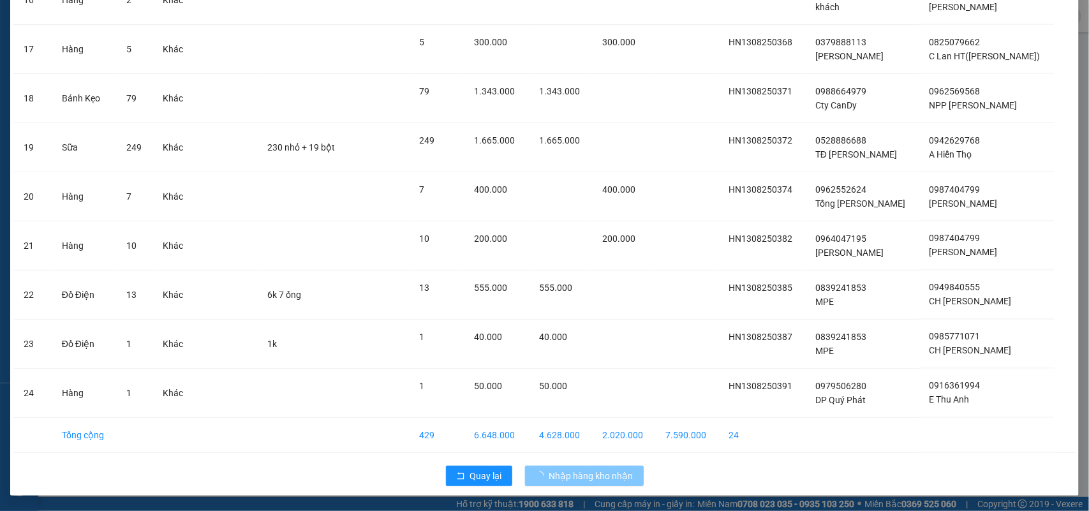  I want to click on span: 6k 7 ống, so click(284, 295).